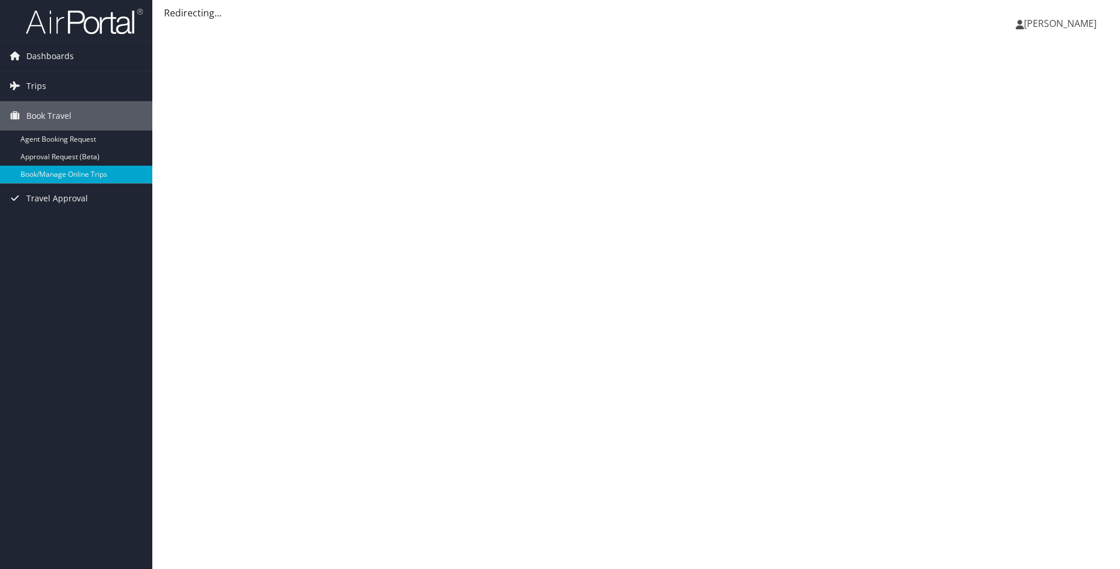 This screenshot has height=569, width=1120. What do you see at coordinates (36, 86) in the screenshot?
I see `span: Trips` at bounding box center [36, 86].